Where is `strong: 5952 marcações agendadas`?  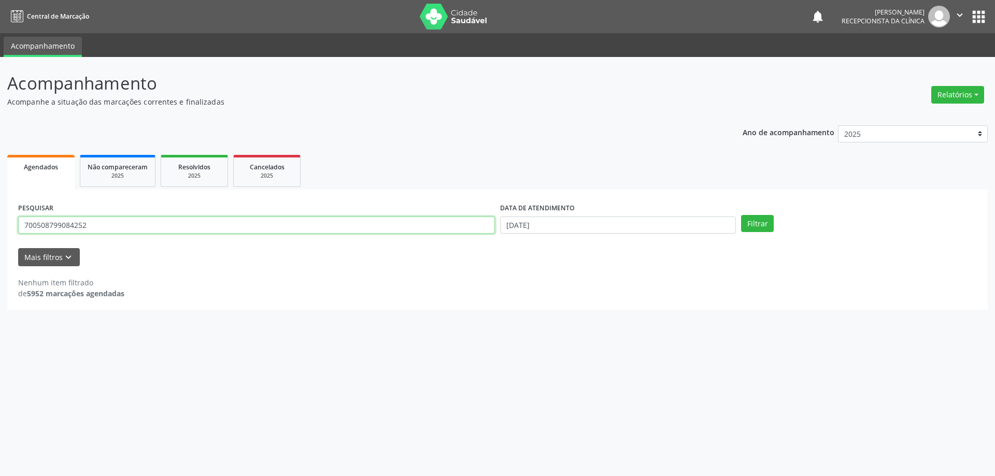 strong: 5952 marcações agendadas is located at coordinates (76, 293).